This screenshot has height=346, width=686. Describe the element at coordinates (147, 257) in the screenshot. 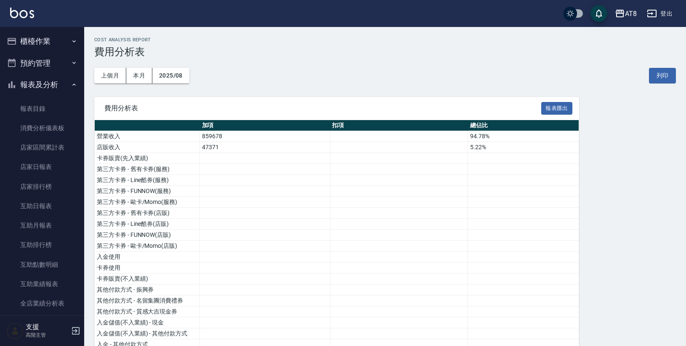

I see `td: 入金使用` at that location.